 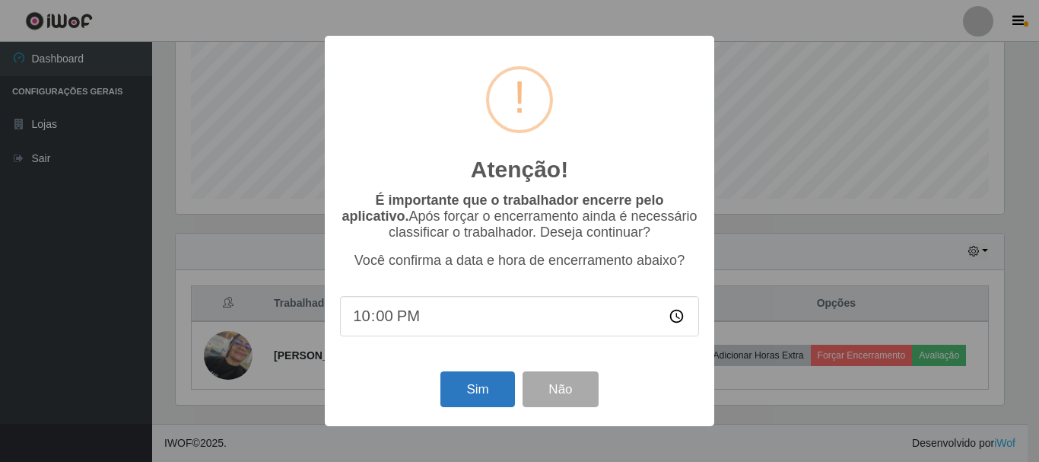 I want to click on h2: Atenção!, so click(x=520, y=170).